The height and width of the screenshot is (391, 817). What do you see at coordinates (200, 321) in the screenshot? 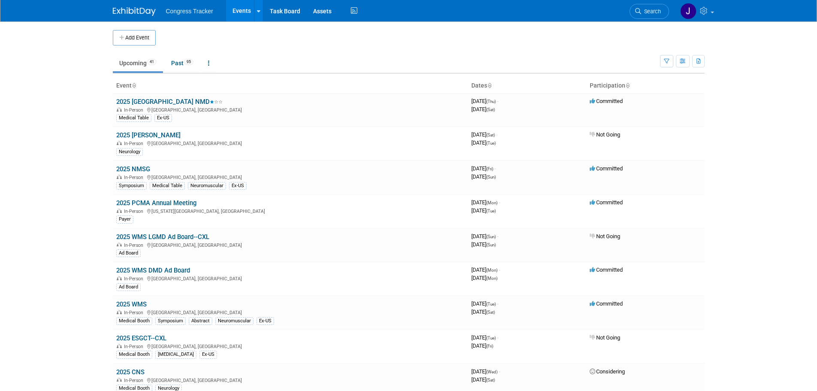
I see `div: Abstract` at bounding box center [200, 321].